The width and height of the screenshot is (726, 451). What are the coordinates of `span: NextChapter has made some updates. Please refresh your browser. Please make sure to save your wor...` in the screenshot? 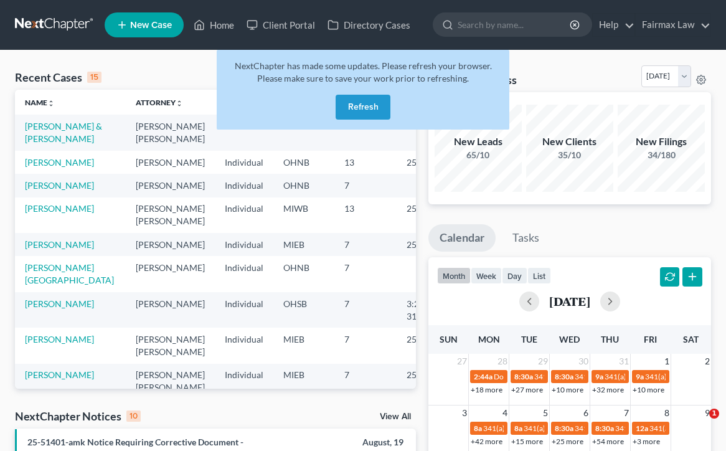 It's located at (363, 72).